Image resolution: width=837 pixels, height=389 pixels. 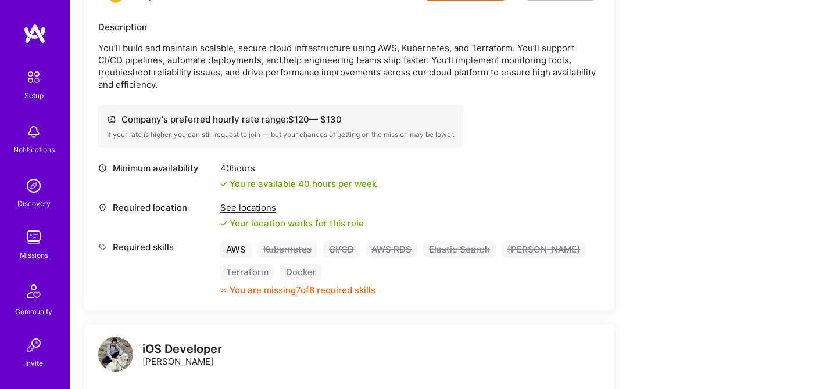 What do you see at coordinates (236, 249) in the screenshot?
I see `div: AWS` at bounding box center [236, 249].